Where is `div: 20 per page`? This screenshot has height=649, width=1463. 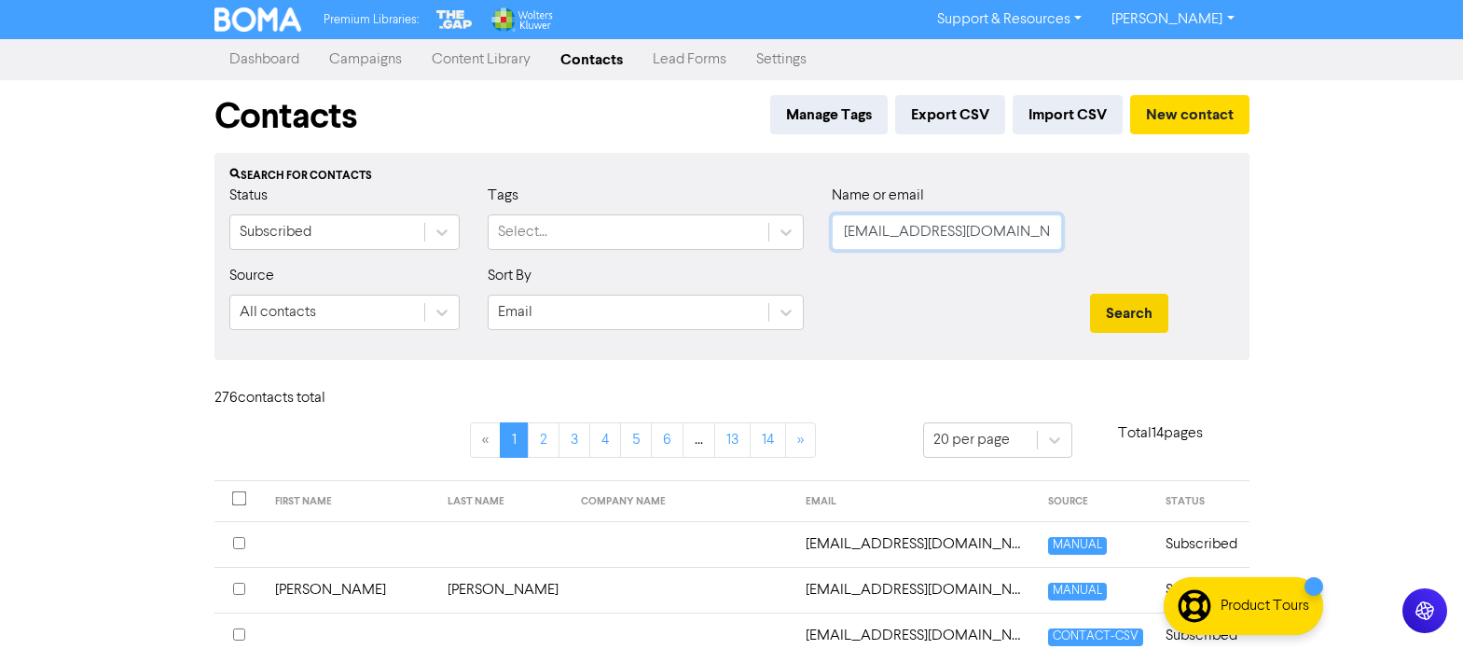
div: 20 per page is located at coordinates (972, 440).